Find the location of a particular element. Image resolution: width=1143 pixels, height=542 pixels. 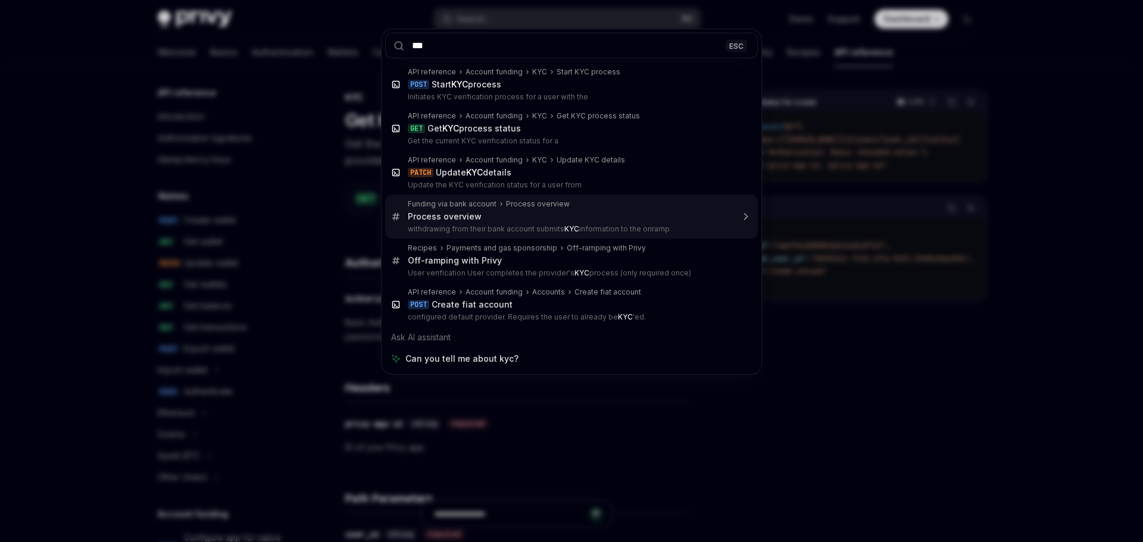

div: Funding via bank account is located at coordinates (452, 204).